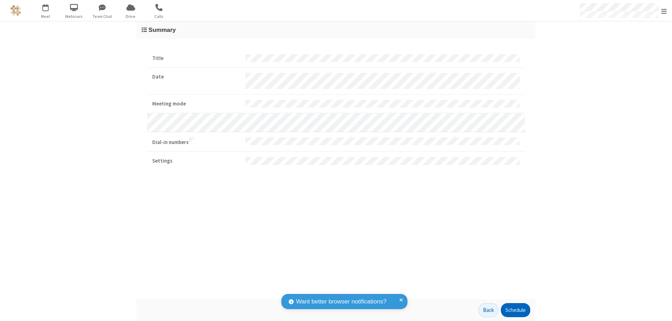  Describe the element at coordinates (196, 142) in the screenshot. I see `strong: Dial-in numbers` at that location.